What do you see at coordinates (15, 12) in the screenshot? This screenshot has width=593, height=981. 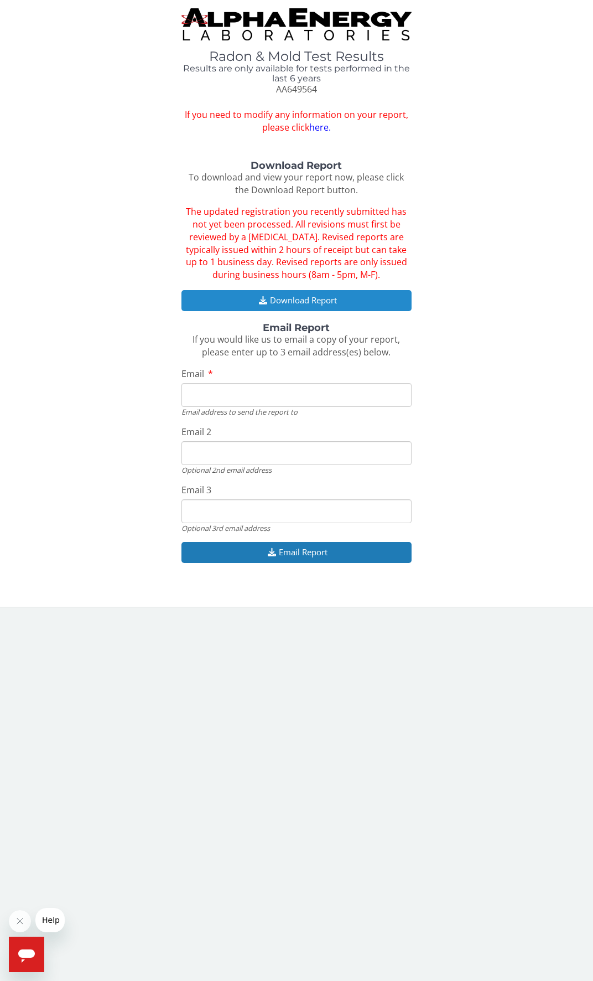 I see `span: Help` at bounding box center [15, 12].